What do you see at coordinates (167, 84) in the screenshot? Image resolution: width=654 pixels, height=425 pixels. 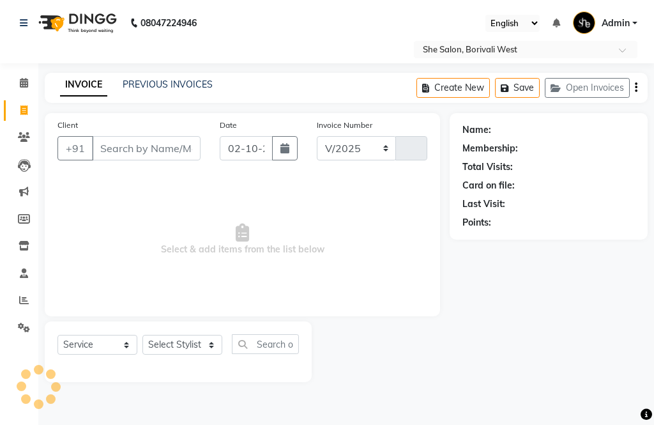 I see `a: PREVIOUS INVOICES` at bounding box center [167, 84].